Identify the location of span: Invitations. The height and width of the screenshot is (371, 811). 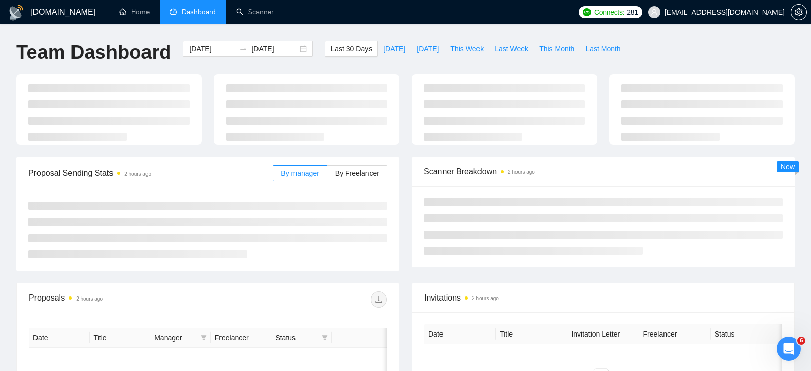
(603, 297).